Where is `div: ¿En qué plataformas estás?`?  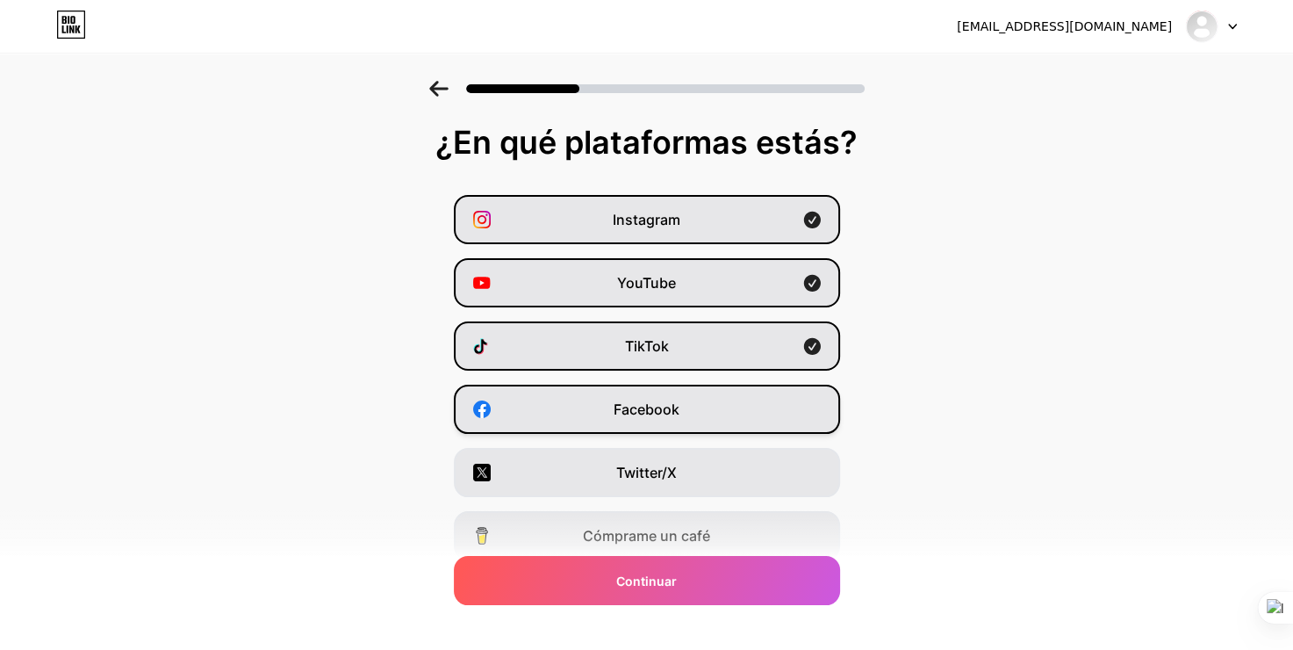 div: ¿En qué plataformas estás? is located at coordinates (646, 142).